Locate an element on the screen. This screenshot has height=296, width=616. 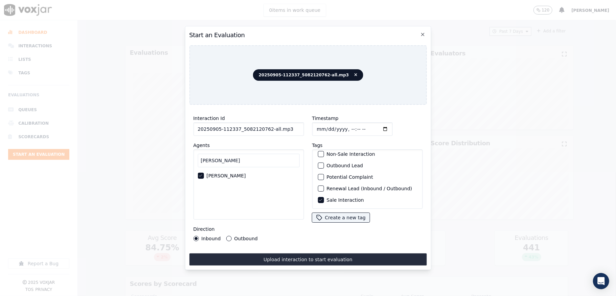
input: reference id, file name, etc is located at coordinates (248, 129).